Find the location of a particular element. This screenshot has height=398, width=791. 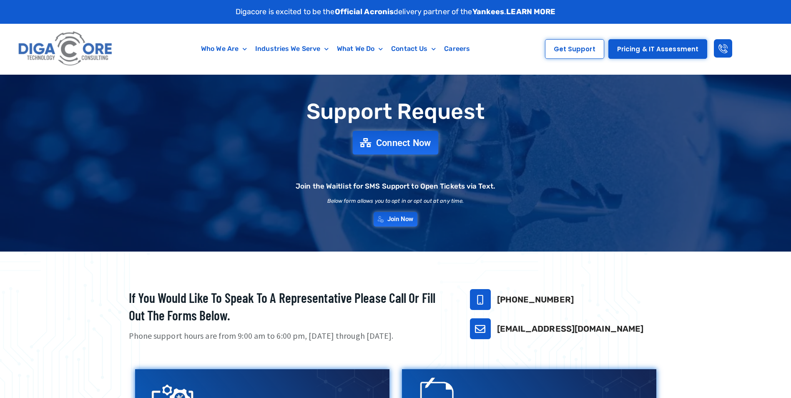

a: 732-646-5725 is located at coordinates (480, 299).